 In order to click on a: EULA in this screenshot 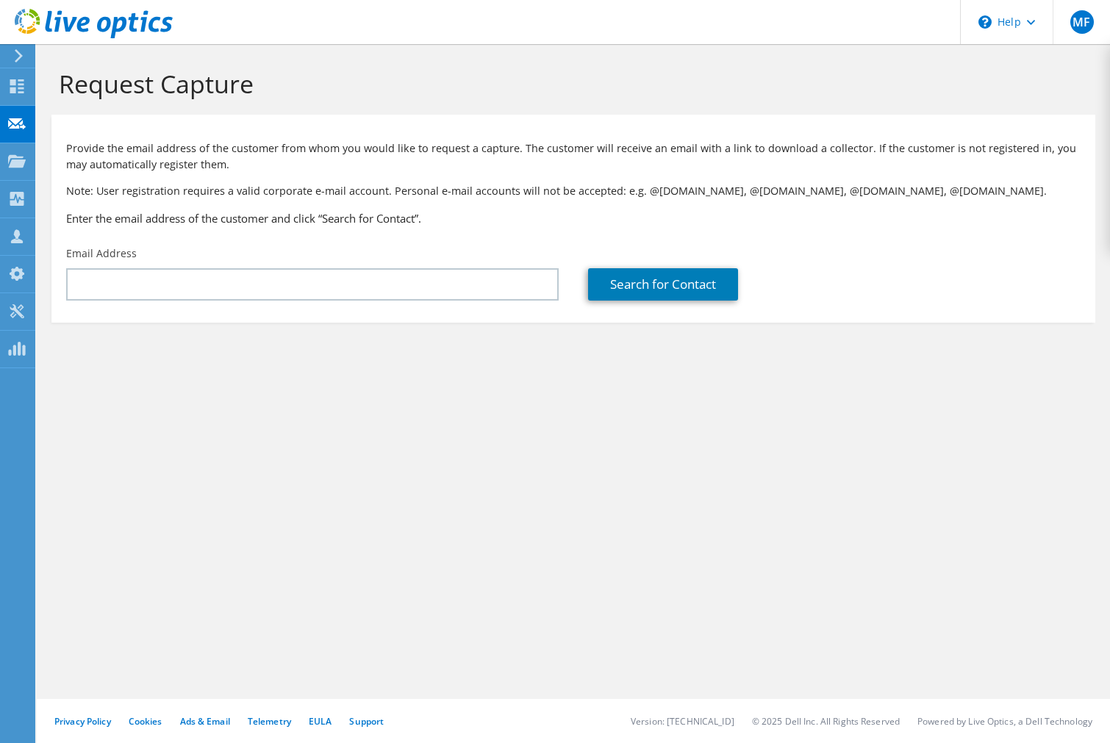, I will do `click(320, 721)`.